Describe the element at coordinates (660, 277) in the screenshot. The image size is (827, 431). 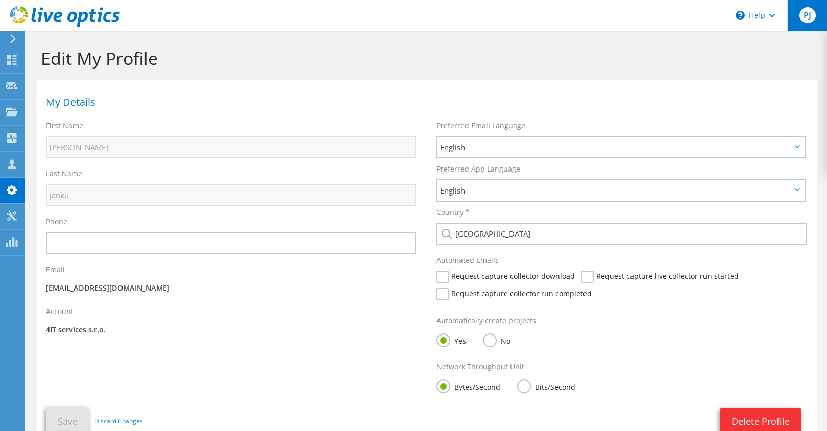
I see `label: Request capture live collector run started` at that location.